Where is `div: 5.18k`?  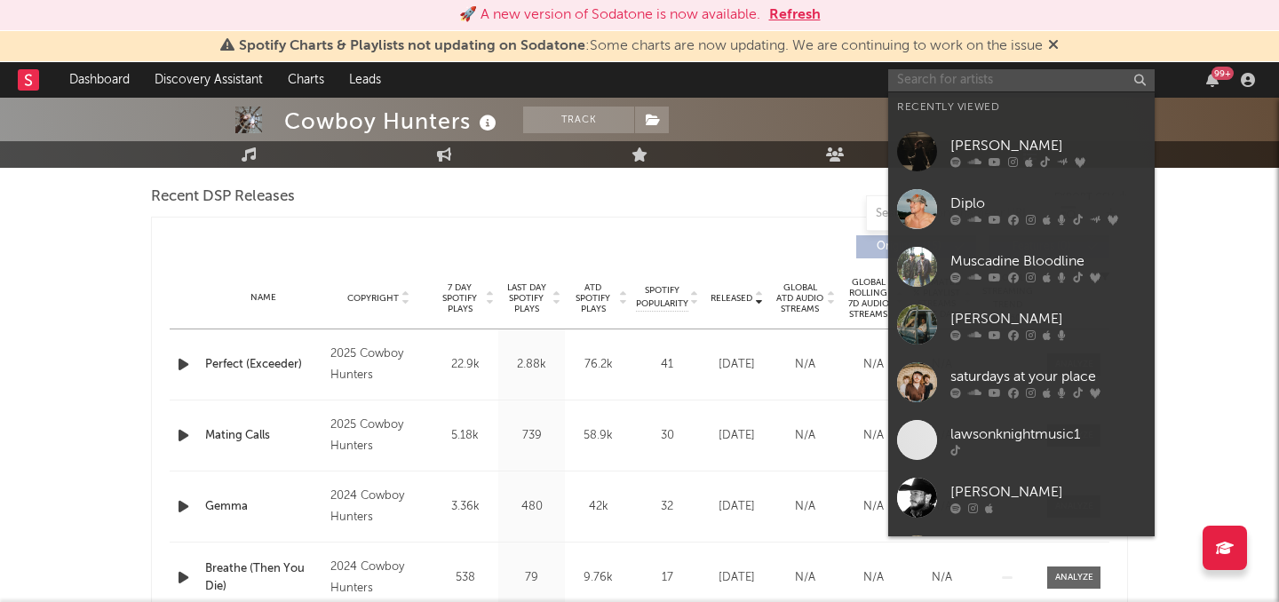
div: 5.18k is located at coordinates (465, 436).